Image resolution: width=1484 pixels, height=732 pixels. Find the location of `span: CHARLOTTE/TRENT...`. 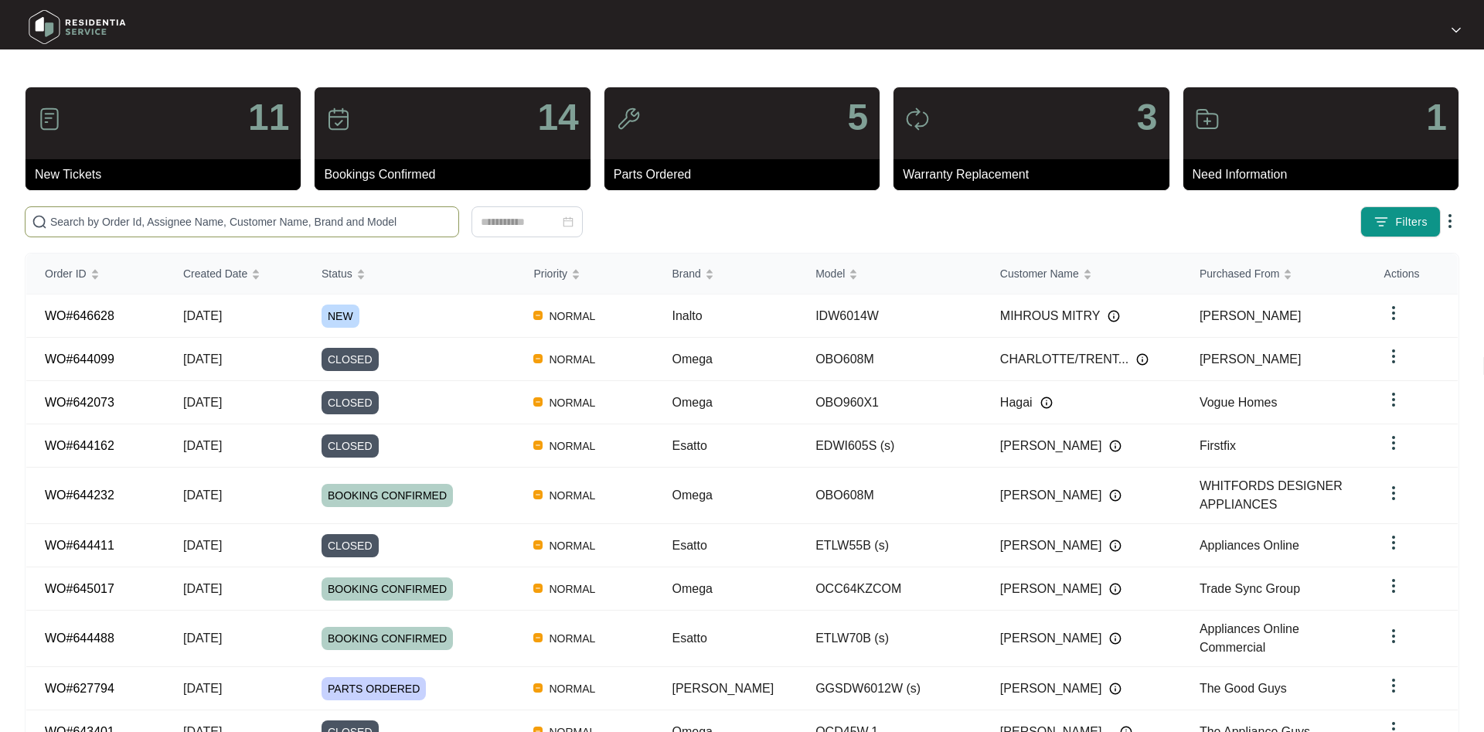

span: CHARLOTTE/TRENT... is located at coordinates (1064, 359).